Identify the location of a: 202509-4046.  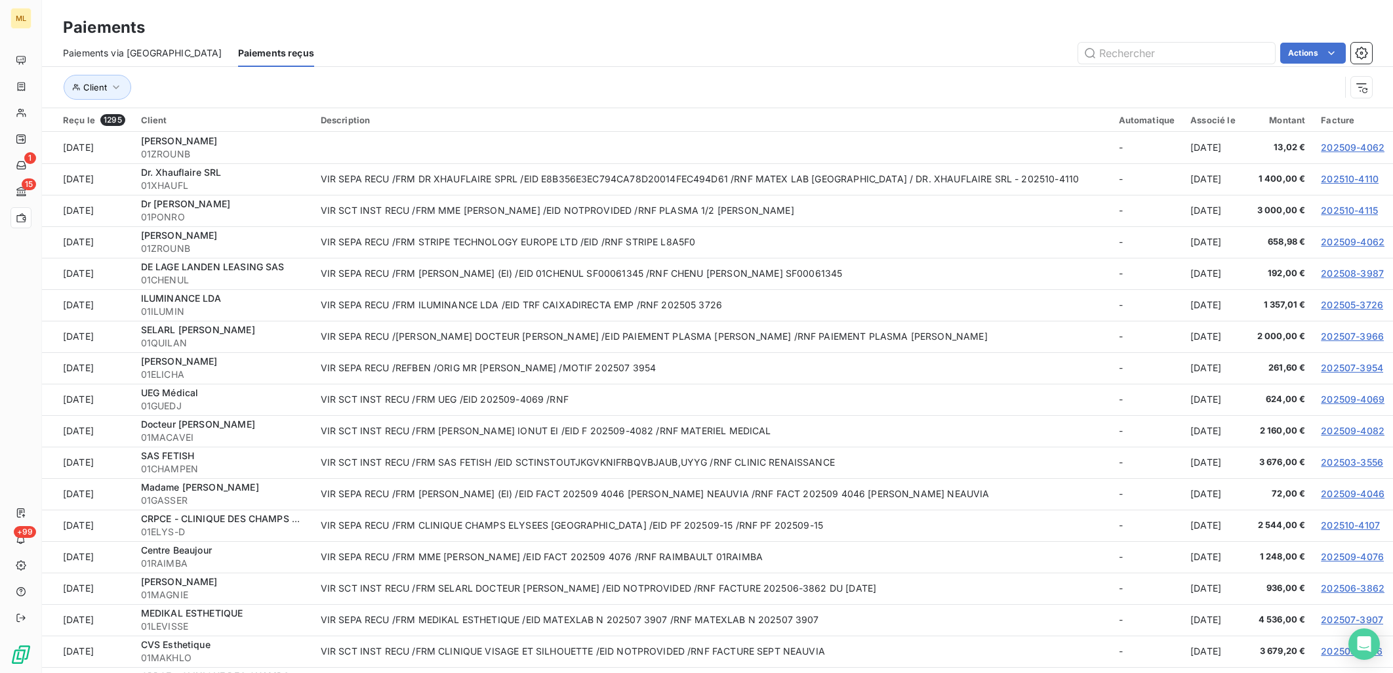
(1352, 493).